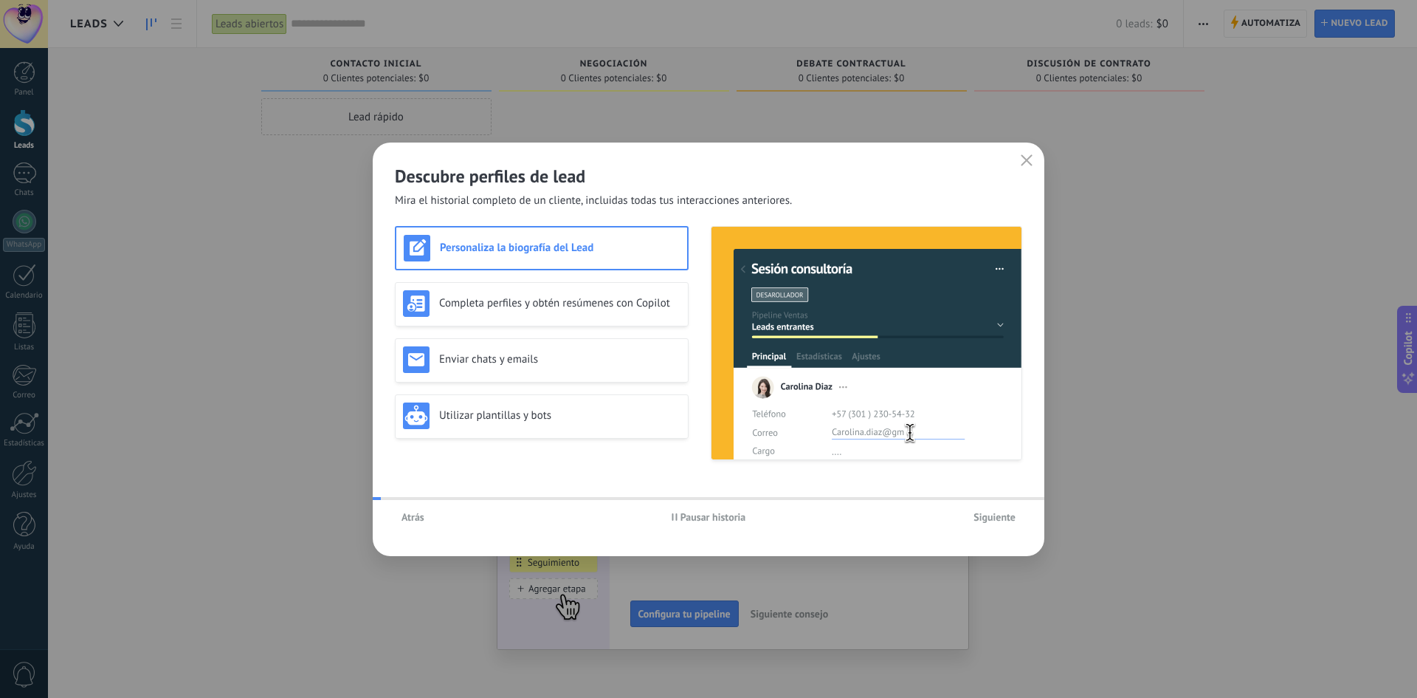 Image resolution: width=1417 pixels, height=698 pixels. Describe the element at coordinates (709, 176) in the screenshot. I see `h2: Descubre perfiles de lead` at that location.